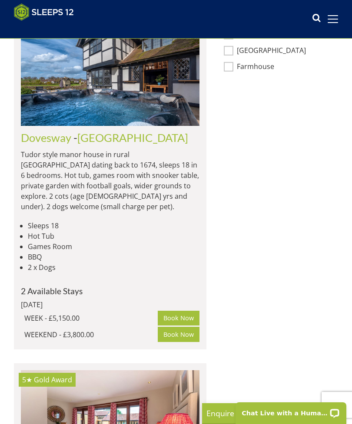 The image size is (352, 424). Describe the element at coordinates (91, 335) in the screenshot. I see `div: WEEKEND - £3,800.00` at that location.